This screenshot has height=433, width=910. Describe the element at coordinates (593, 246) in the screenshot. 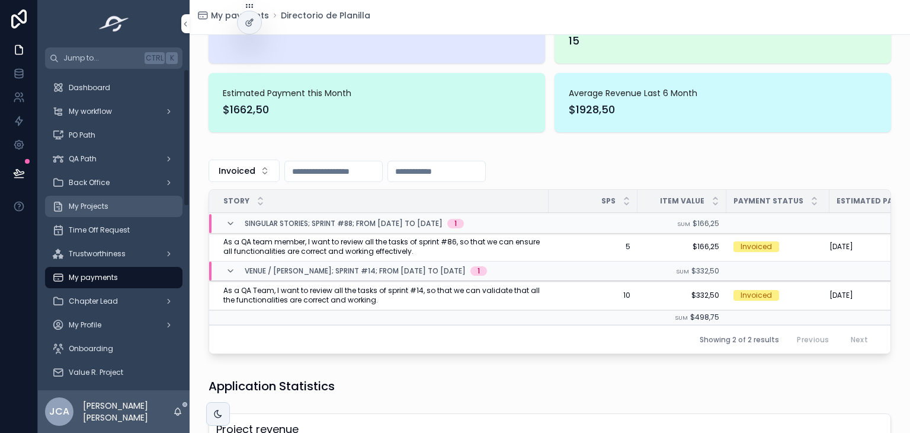

I see `span: 5` at that location.